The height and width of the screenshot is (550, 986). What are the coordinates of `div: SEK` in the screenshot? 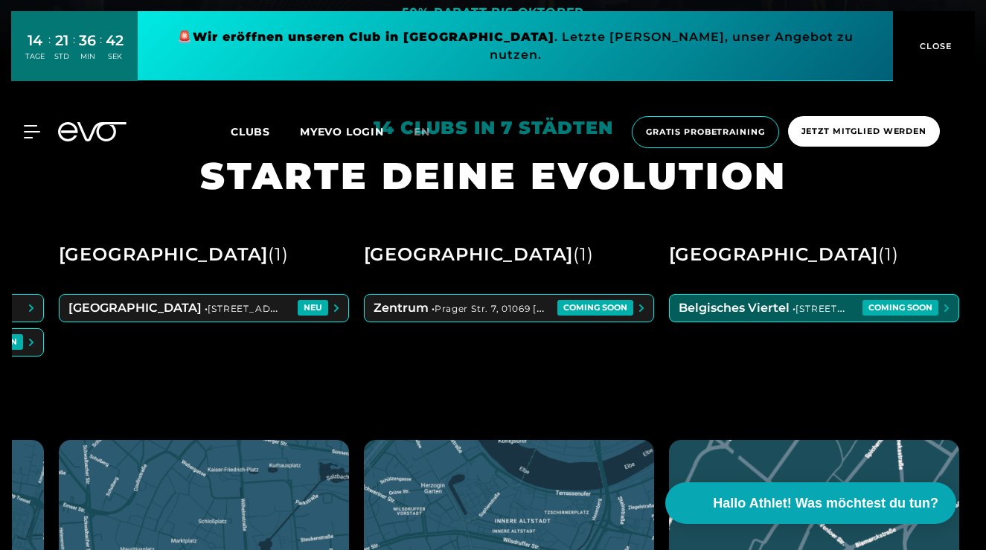 It's located at (115, 57).